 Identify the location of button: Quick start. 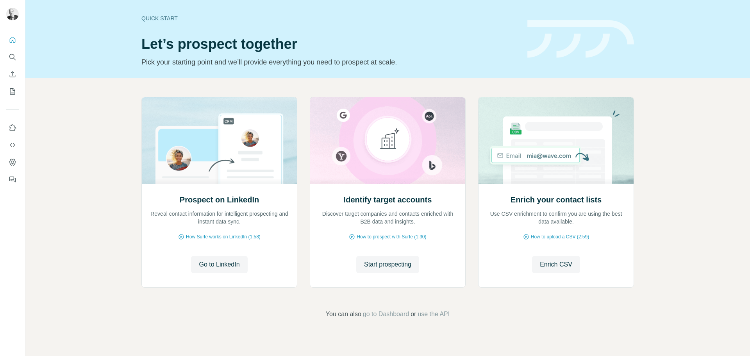
(13, 40).